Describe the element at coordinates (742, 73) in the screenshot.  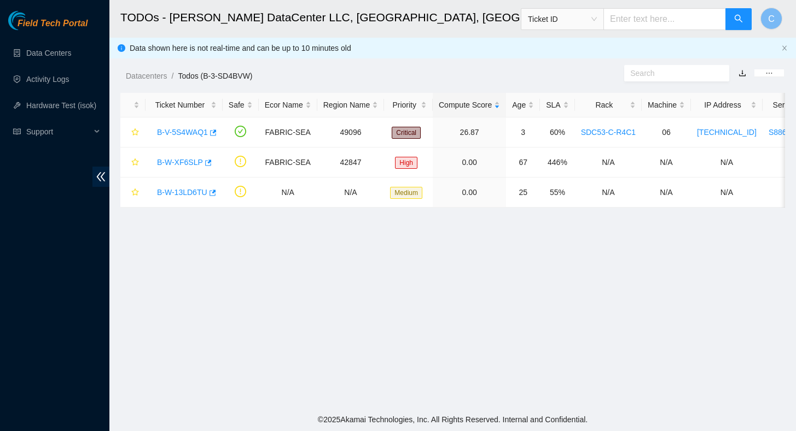
I see `a: download` at that location.